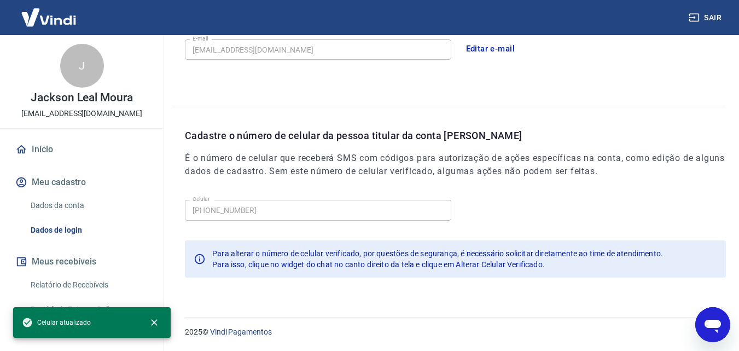 The image size is (739, 351). What do you see at coordinates (201, 199) in the screenshot?
I see `label: Celular` at bounding box center [201, 199].